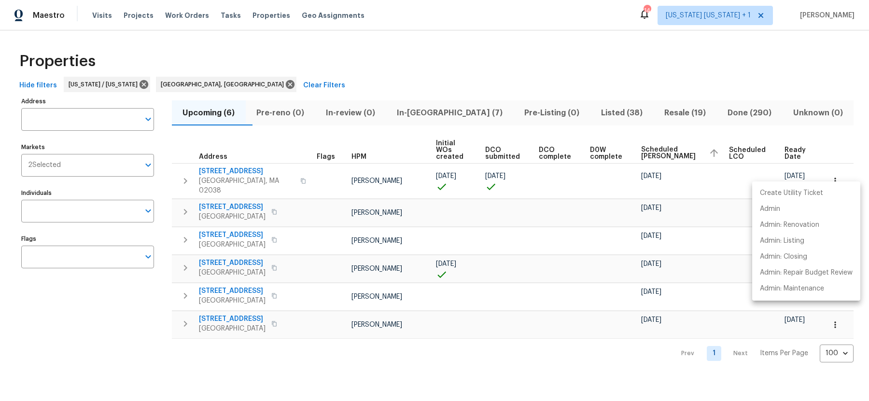  Describe the element at coordinates (782, 241) in the screenshot. I see `p: Admin: Listing` at that location.